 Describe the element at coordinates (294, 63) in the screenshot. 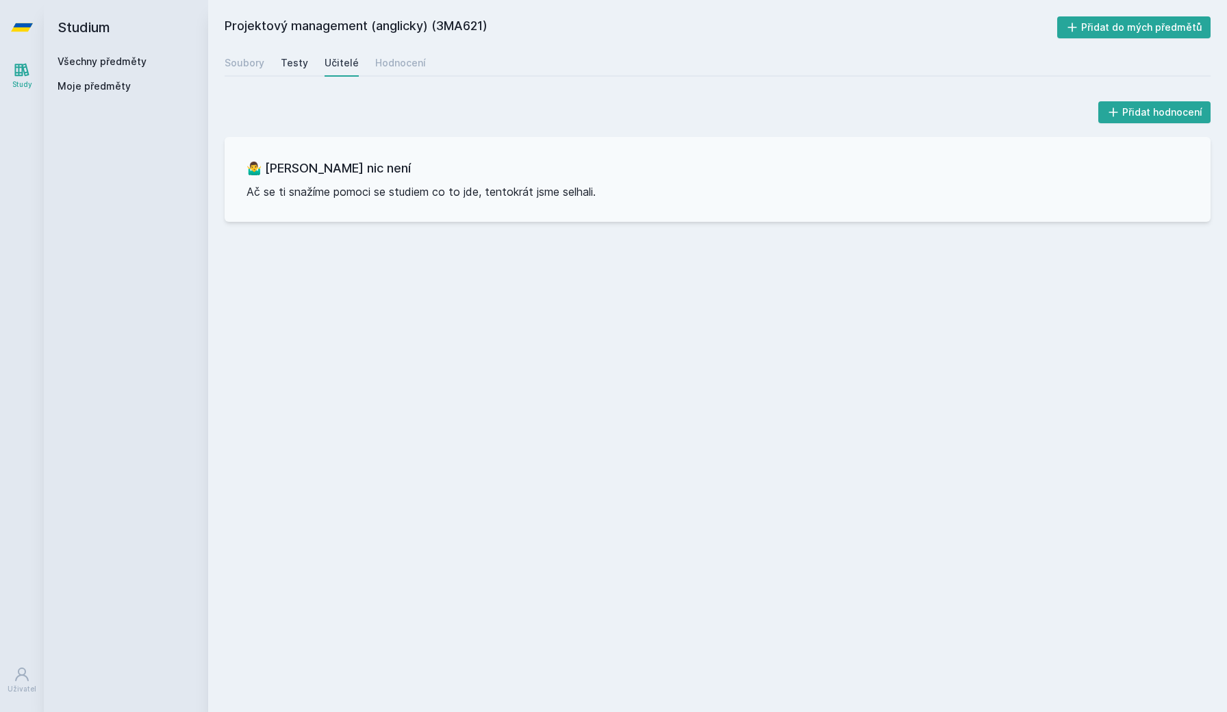

I see `a: Testy` at that location.